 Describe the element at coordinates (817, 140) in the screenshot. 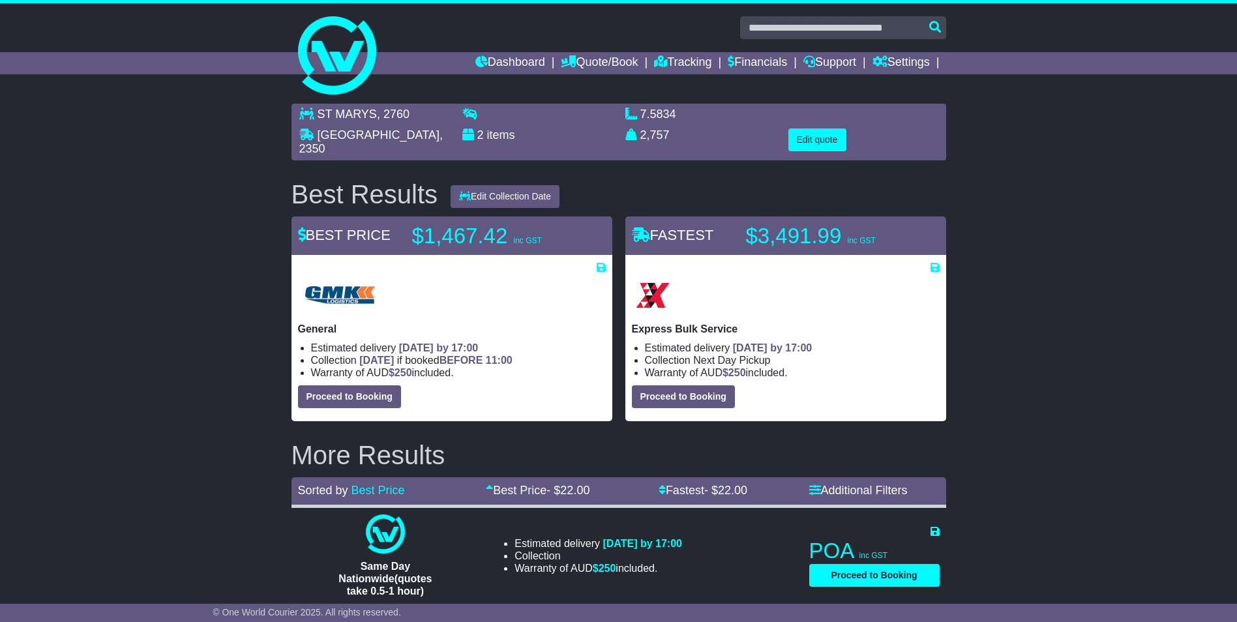

I see `button: Edit quote` at that location.